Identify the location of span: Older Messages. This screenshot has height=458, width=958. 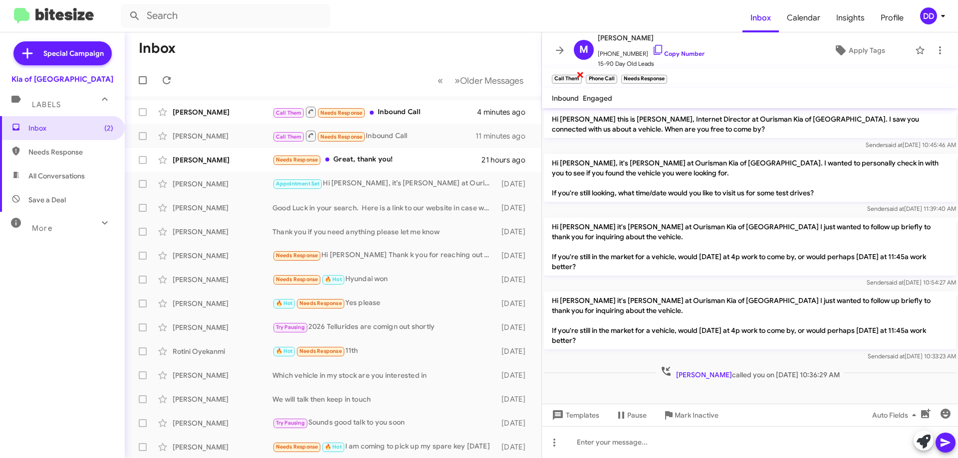
(491, 81).